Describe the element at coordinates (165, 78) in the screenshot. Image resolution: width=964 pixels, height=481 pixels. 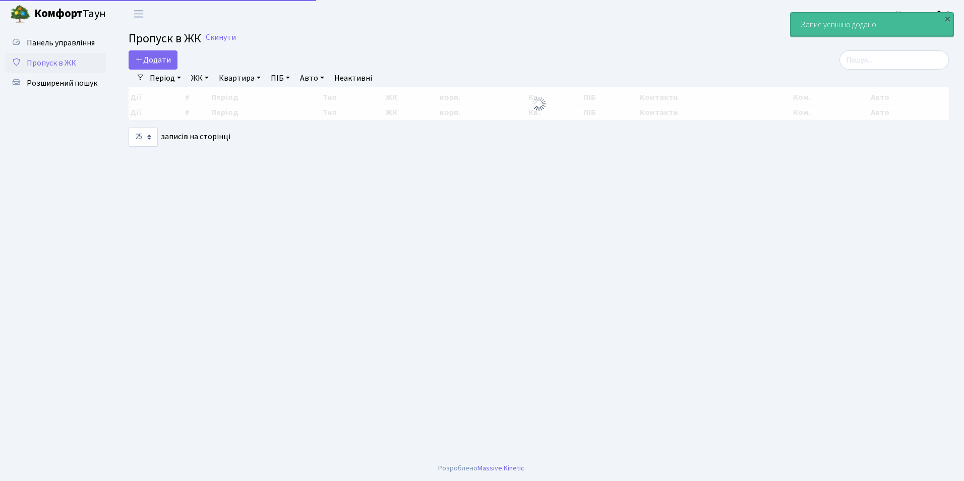
I see `a: Період` at that location.